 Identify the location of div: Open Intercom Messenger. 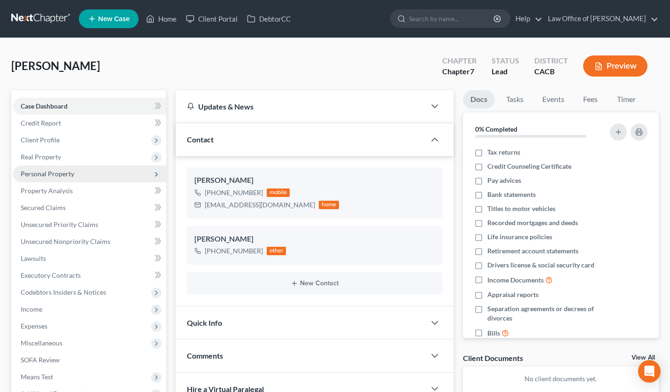
(650, 371).